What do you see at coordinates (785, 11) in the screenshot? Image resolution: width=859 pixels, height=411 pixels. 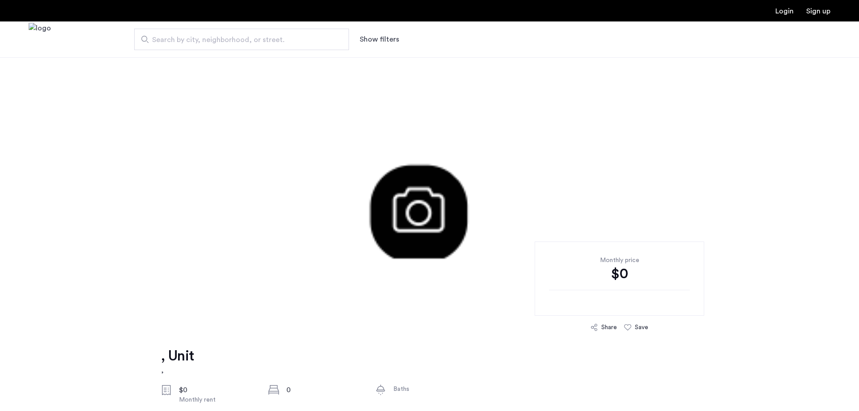 I see `a: Login` at bounding box center [785, 11].